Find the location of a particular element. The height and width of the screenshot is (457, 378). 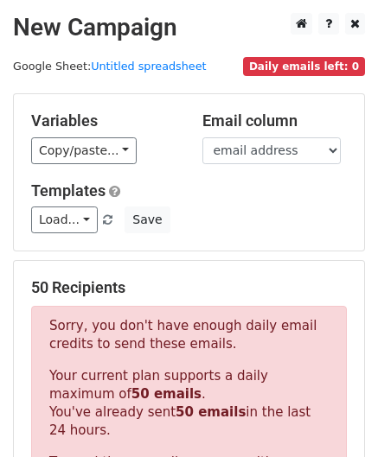

small: Google Sheet: is located at coordinates (110, 66).